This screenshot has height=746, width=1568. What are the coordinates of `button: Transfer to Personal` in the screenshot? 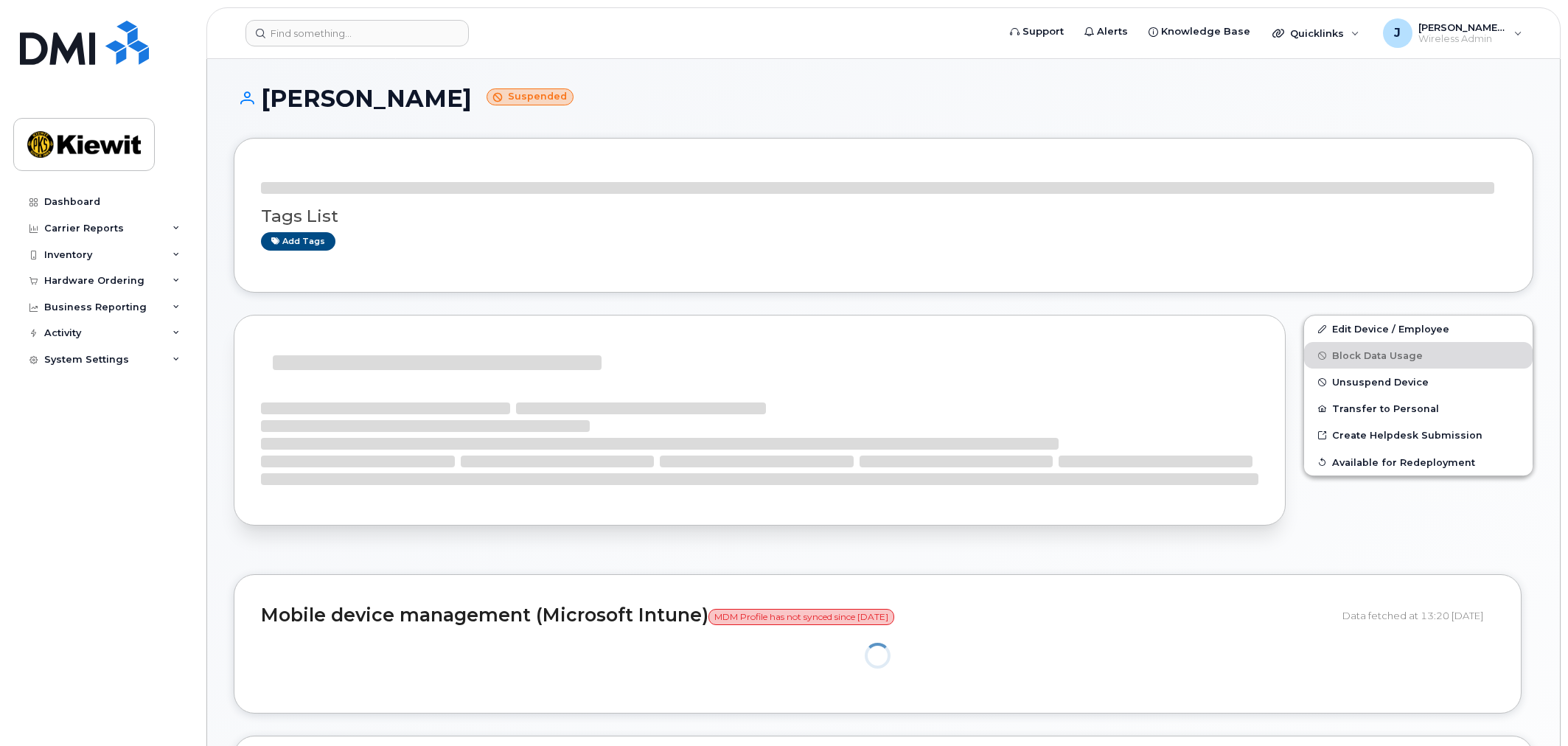 It's located at (1418, 408).